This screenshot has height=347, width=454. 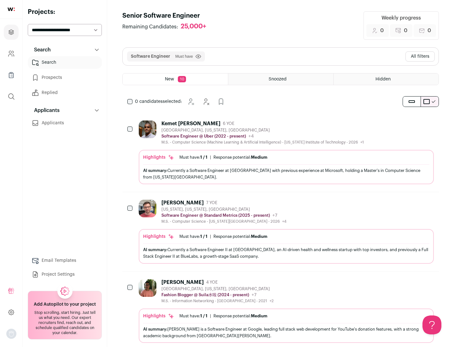 I want to click on a: Applicants, so click(x=65, y=123).